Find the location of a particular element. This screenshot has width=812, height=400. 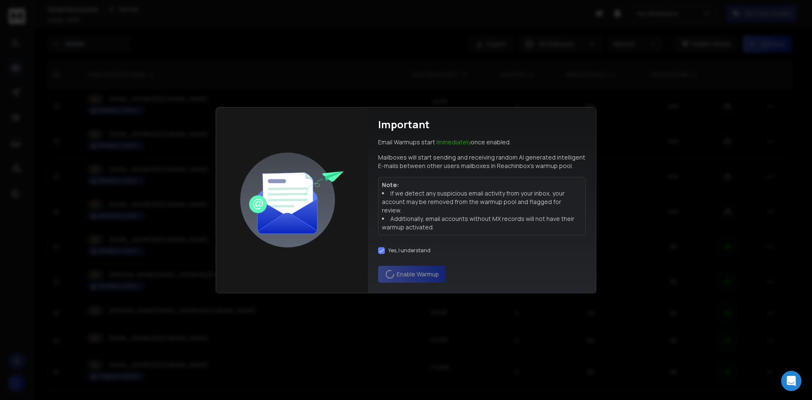

p: Mailboxes will start sending and receiving random AI generated intelligent E-mails between other ... is located at coordinates (482, 162).